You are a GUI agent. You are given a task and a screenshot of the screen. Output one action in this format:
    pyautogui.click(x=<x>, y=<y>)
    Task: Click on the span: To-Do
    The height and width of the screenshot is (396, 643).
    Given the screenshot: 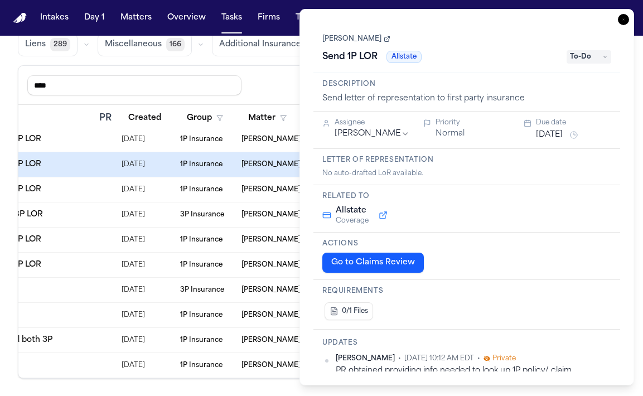 What is the action you would take?
    pyautogui.click(x=589, y=57)
    